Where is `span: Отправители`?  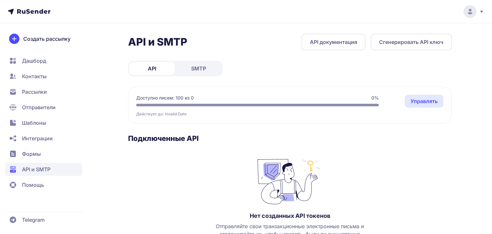 span: Отправители is located at coordinates (39, 107).